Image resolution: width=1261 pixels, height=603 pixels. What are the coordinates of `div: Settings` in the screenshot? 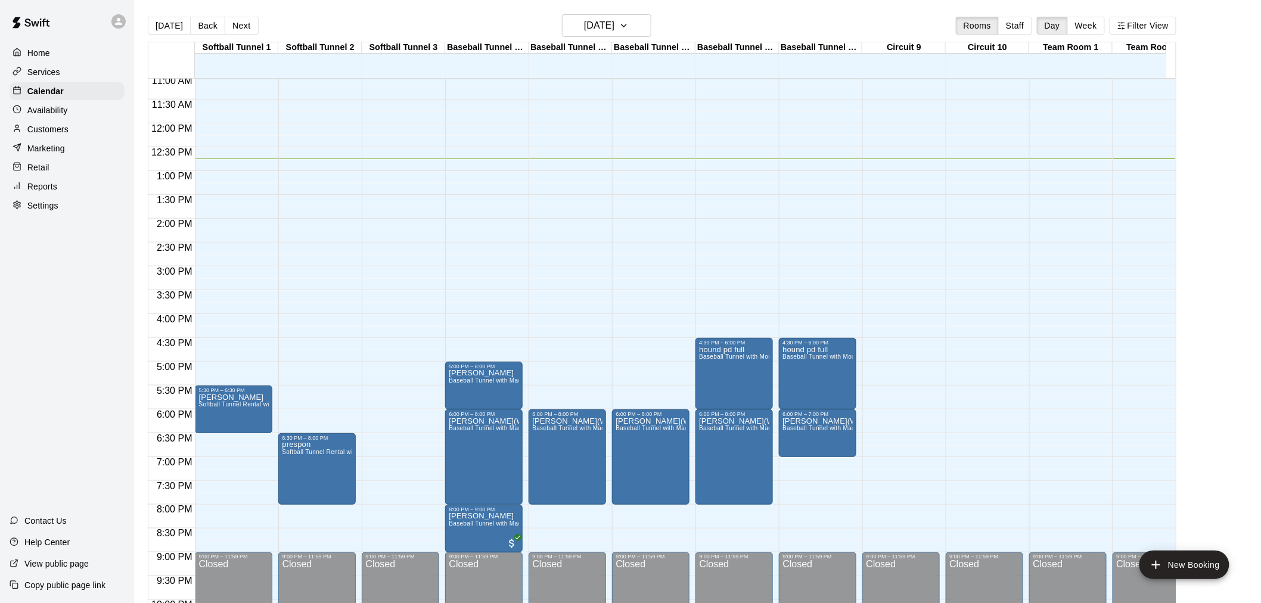 It's located at (67, 206).